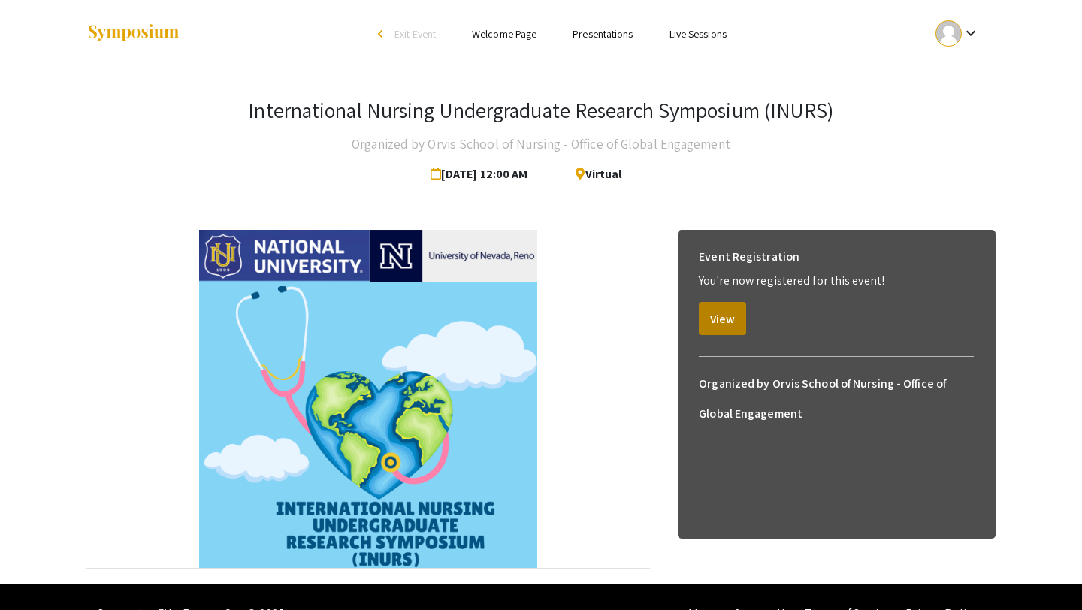  Describe the element at coordinates (722, 319) in the screenshot. I see `button: View` at that location.